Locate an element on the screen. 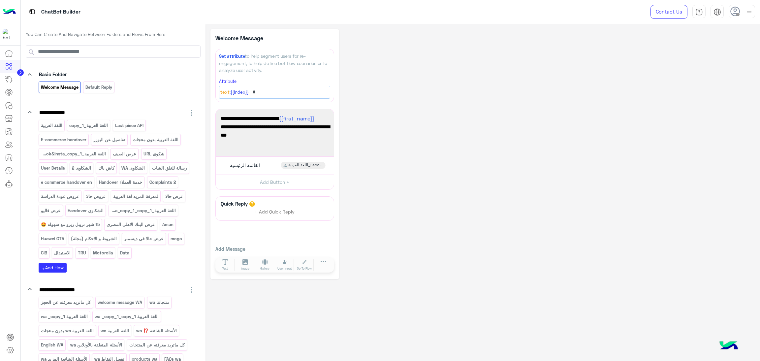 The image size is (760, 361). p: TRU is located at coordinates (82, 253).